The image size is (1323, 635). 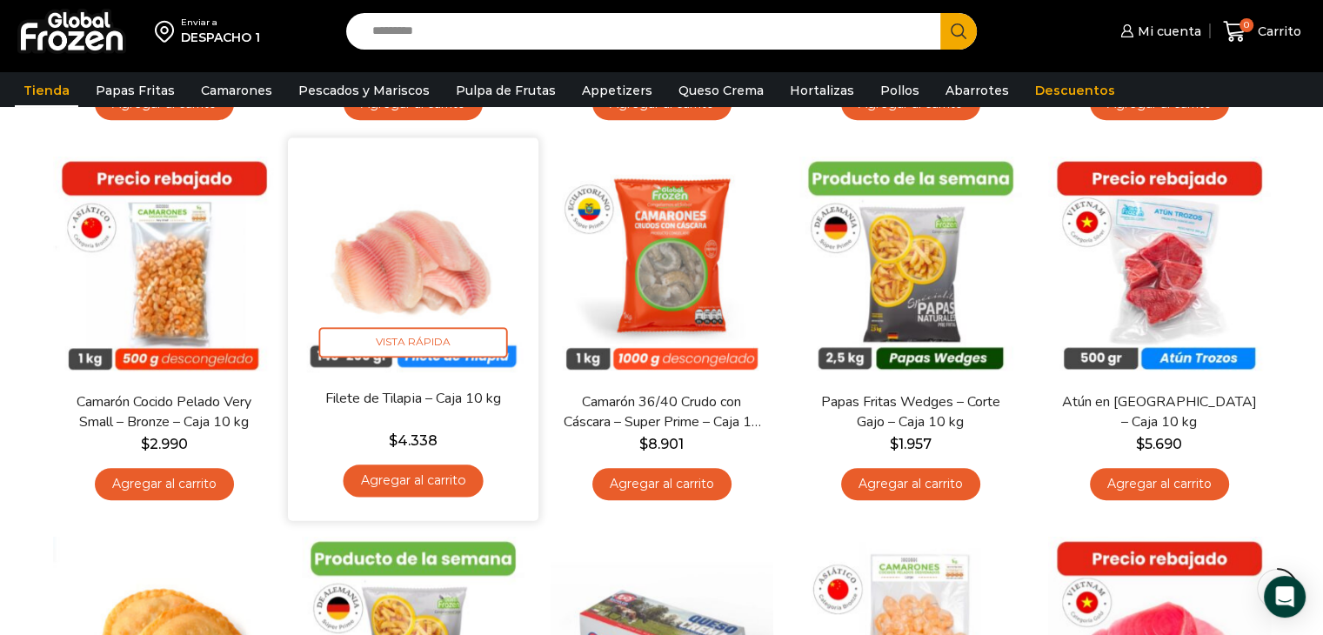 I want to click on bdi: 4.338, so click(x=412, y=440).